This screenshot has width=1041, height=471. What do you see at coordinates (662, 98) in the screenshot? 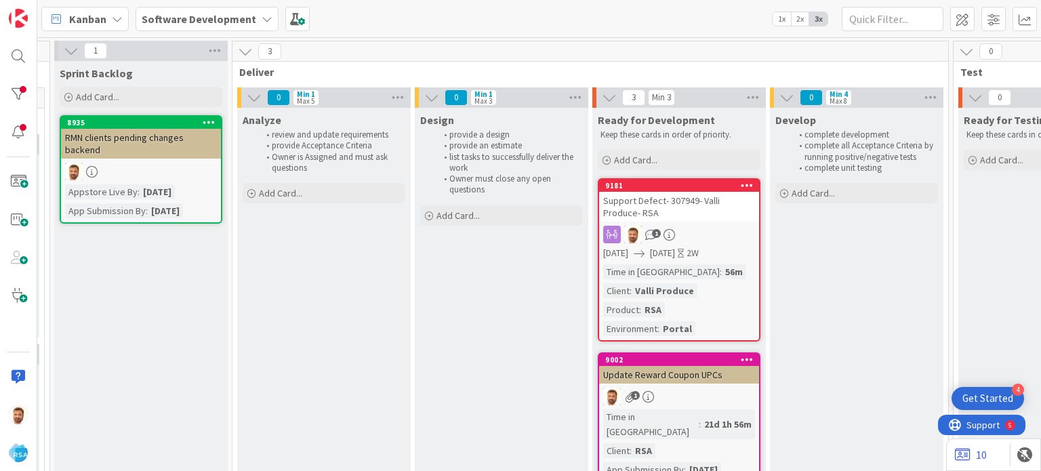
I see `div: Min 3` at bounding box center [662, 98].